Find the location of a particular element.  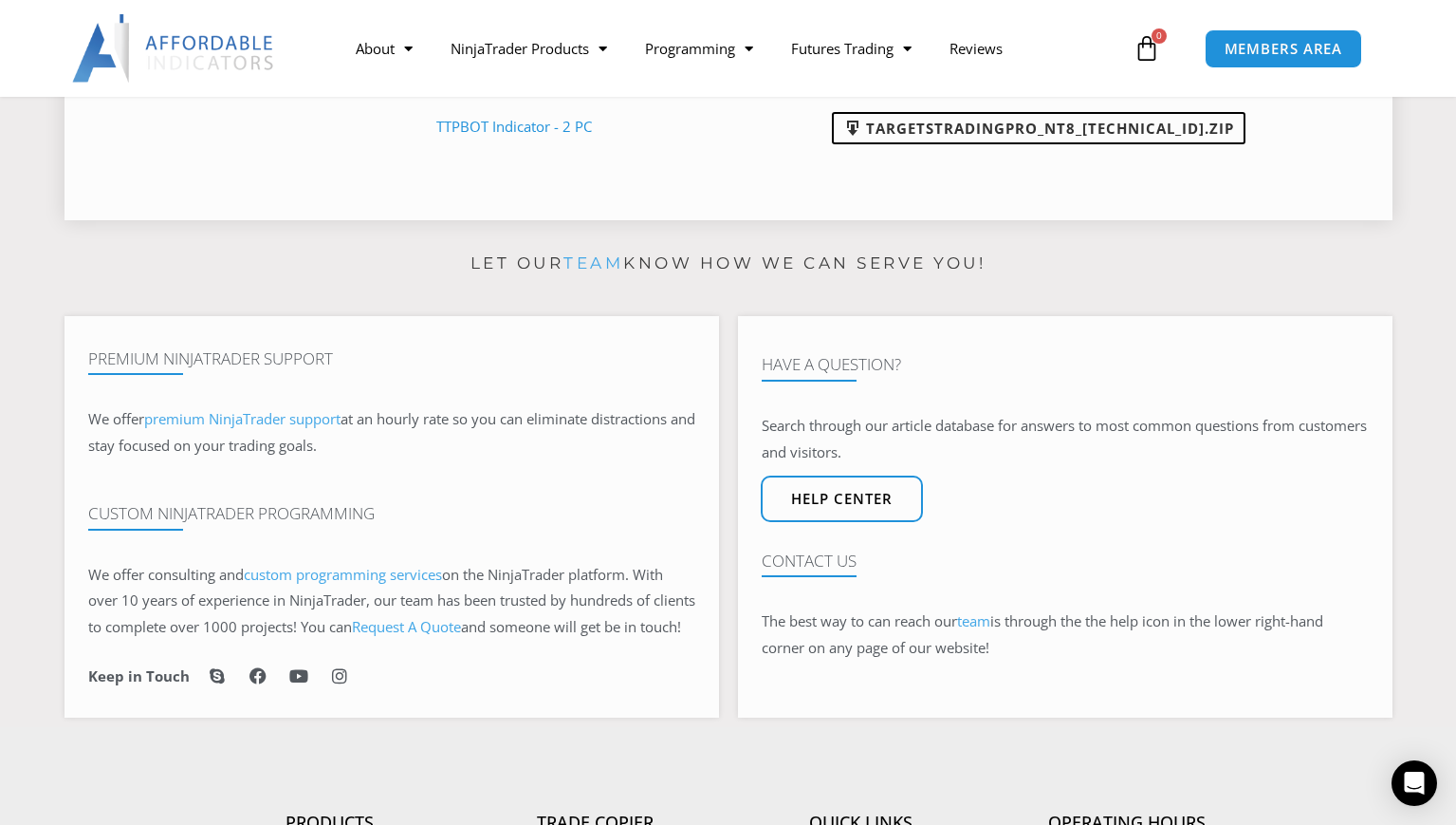

a: custom programming services is located at coordinates (342, 574).